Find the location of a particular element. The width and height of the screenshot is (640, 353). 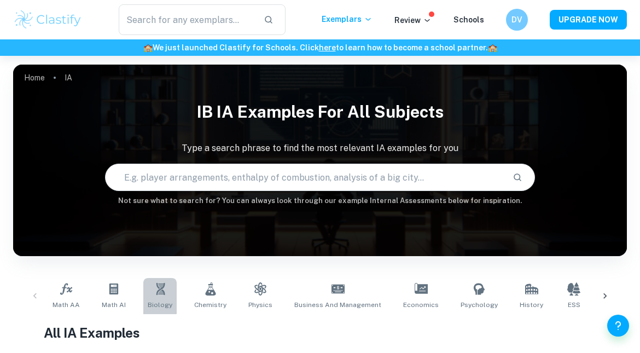

span: Business and Management is located at coordinates (338, 305).